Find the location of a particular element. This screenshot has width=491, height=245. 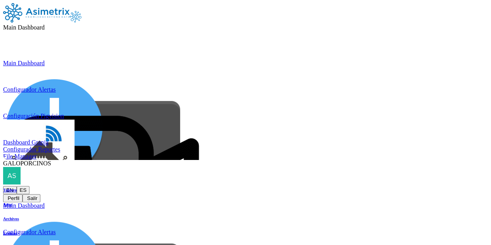

a: imgConfiguración Pigvision is located at coordinates (245, 106).